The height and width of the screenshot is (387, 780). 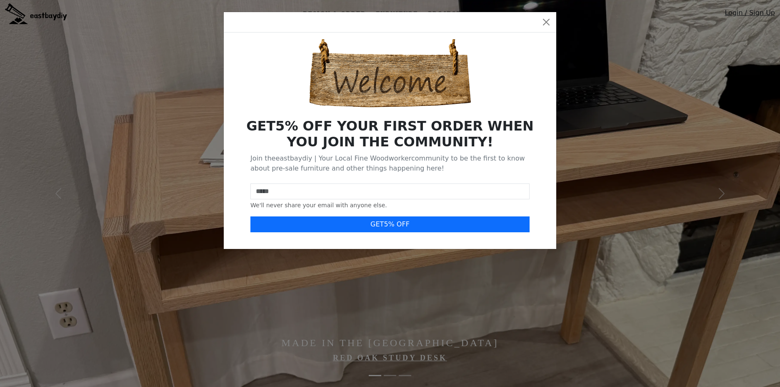 What do you see at coordinates (390, 205) in the screenshot?
I see `div: We'll never share your email with anyone else.` at bounding box center [390, 205].